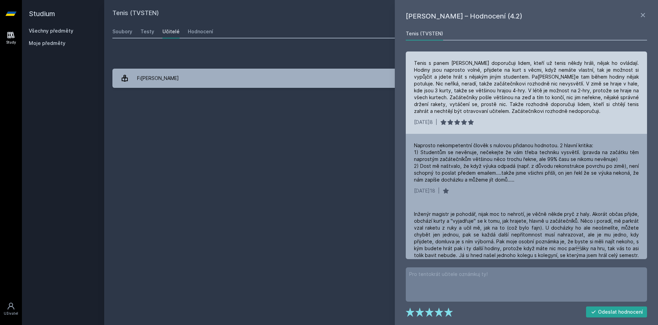 This screenshot has width=658, height=325. I want to click on div: Učitelé, so click(171, 32).